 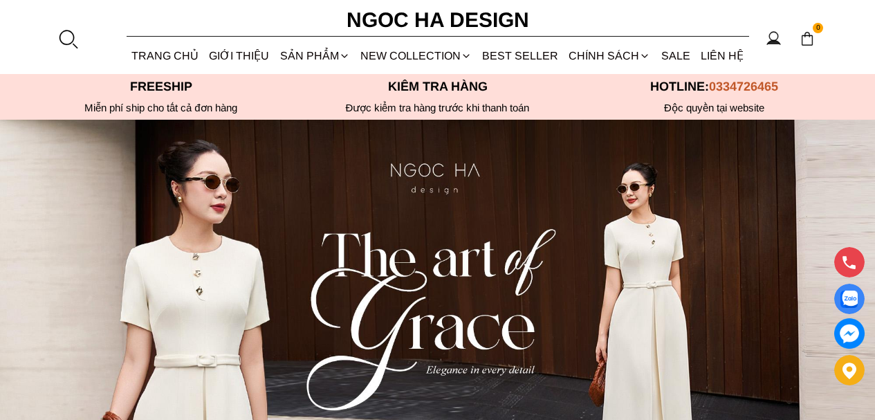 I want to click on img: img-CART-ICON-ksit0nf1, so click(x=807, y=39).